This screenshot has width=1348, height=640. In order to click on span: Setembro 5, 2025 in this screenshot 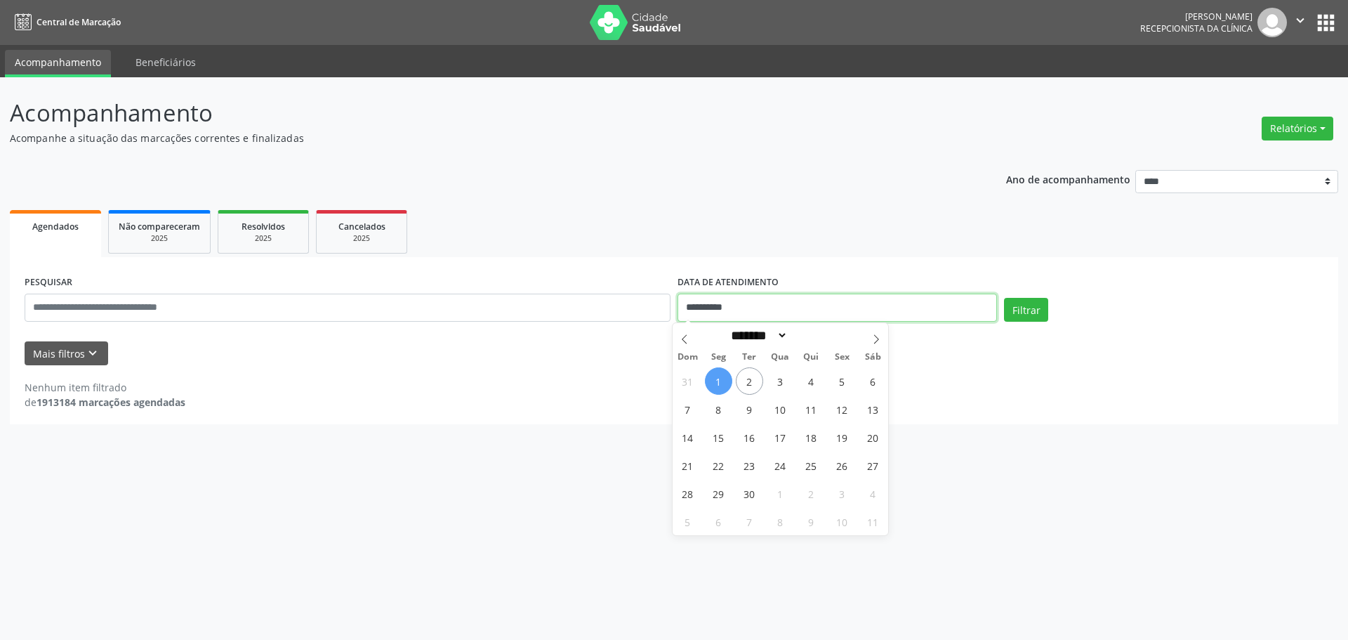, I will do `click(842, 380)`.